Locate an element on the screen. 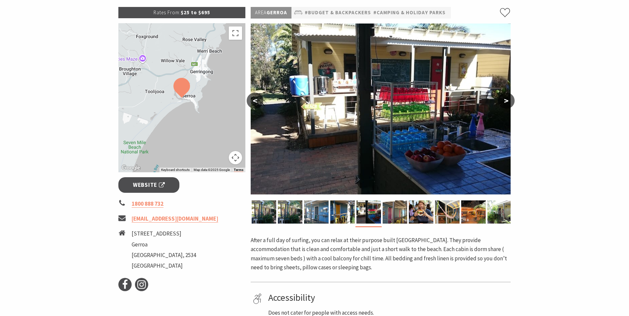 Image resolution: width=629 pixels, height=316 pixels. a: Terms (opens in new tab) is located at coordinates (238, 170).